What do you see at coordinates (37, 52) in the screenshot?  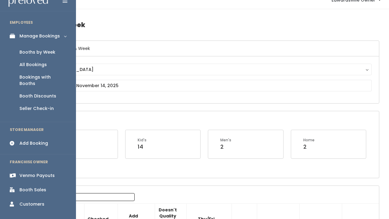 I see `div: Booths by Week` at bounding box center [37, 52].